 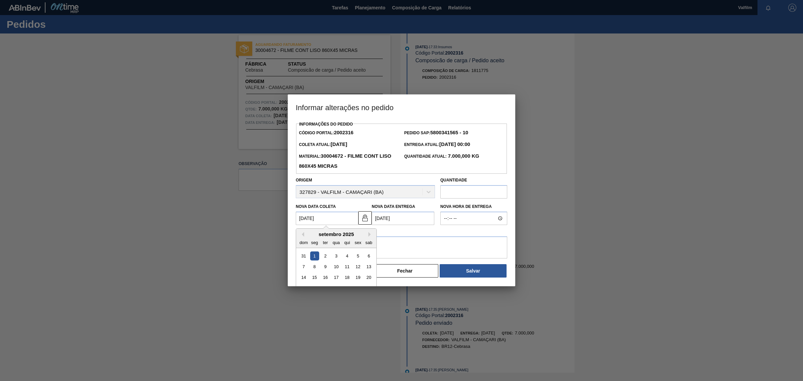 I want to click on div: Choose sexta-feira, 12 de setembro de 2025, so click(x=358, y=266).